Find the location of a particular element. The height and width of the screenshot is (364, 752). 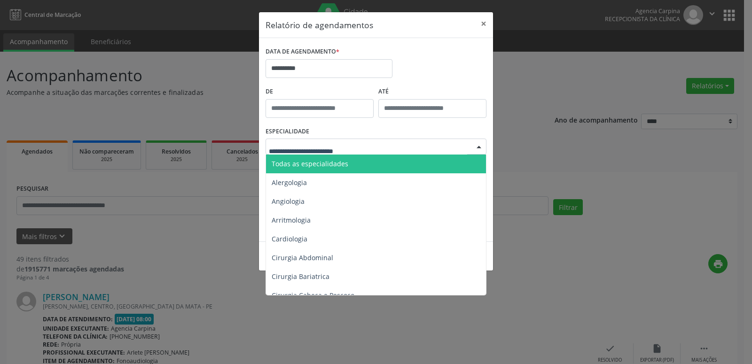

label: DATA DE AGENDAMENTO is located at coordinates (302, 52).